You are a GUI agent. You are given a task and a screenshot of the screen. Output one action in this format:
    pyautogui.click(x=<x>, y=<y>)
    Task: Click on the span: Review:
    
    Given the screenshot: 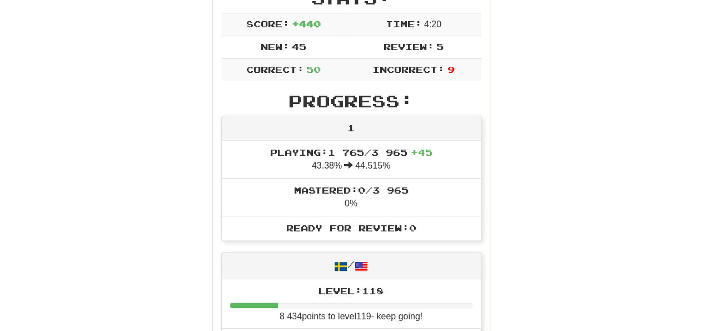 What is the action you would take?
    pyautogui.click(x=408, y=46)
    